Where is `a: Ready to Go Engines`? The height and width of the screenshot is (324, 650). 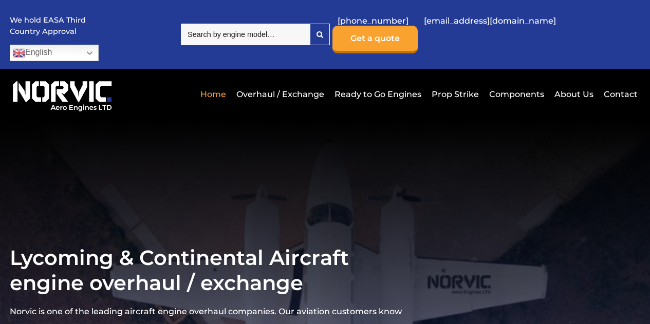
a: Ready to Go Engines is located at coordinates (378, 94).